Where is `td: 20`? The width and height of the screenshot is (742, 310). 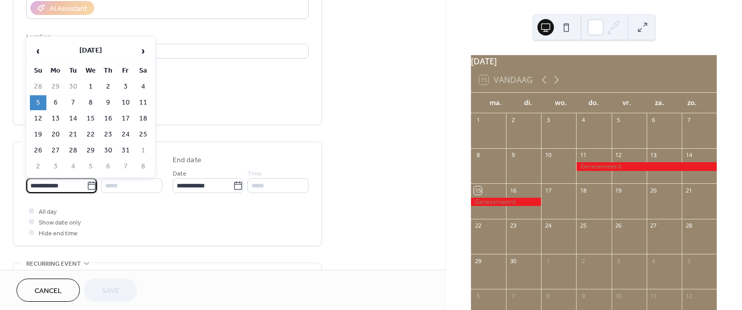 td: 20 is located at coordinates (56, 134).